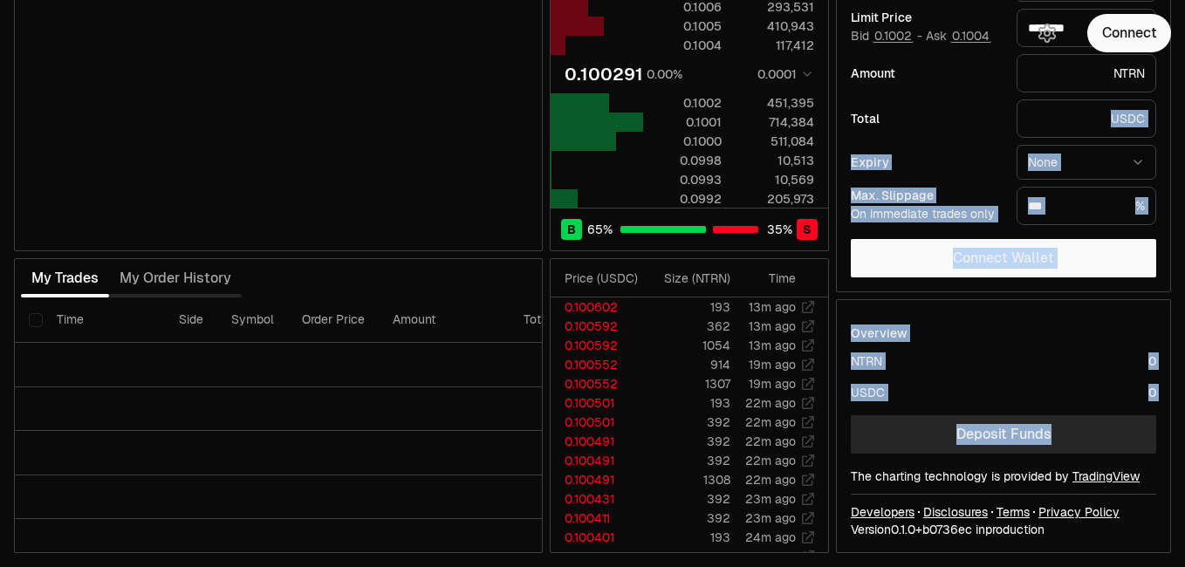  I want to click on td: 362, so click(687, 326).